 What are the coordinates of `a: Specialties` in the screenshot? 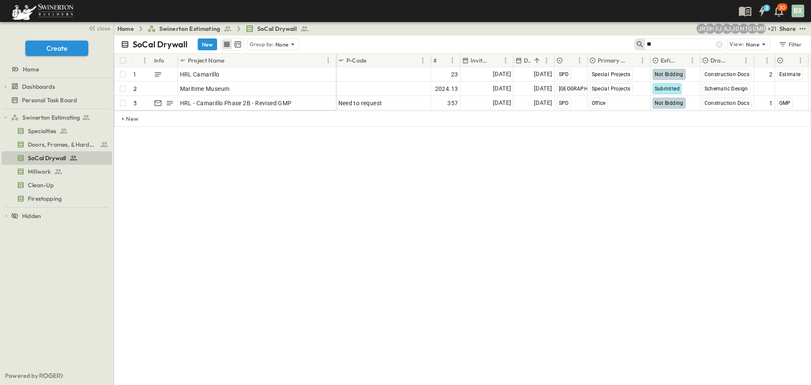 It's located at (56, 131).